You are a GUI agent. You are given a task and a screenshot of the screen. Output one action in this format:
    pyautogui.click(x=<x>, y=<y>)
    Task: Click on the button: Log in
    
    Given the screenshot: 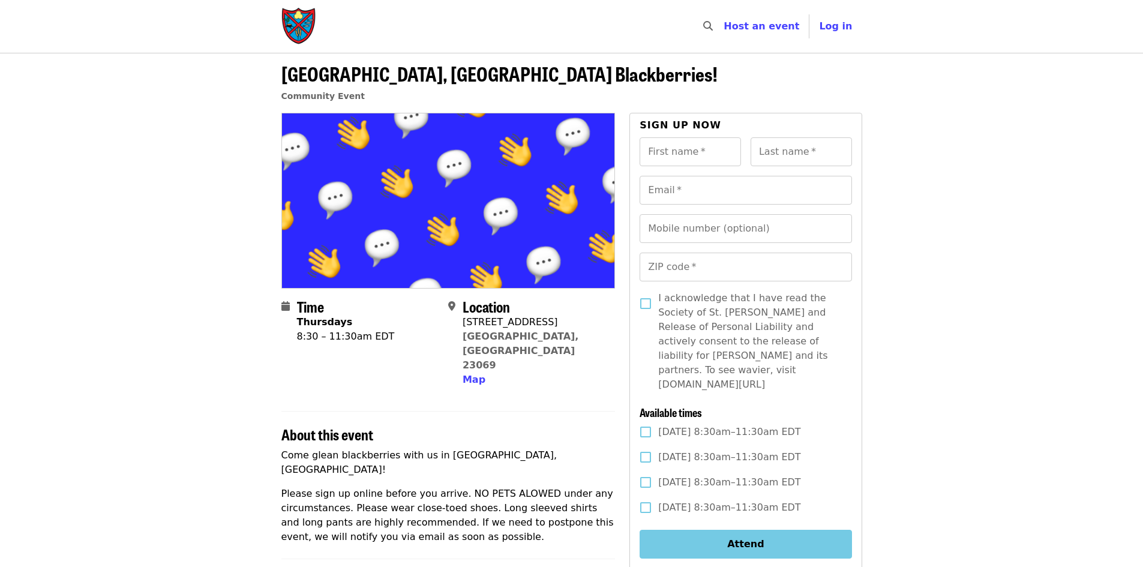 What is the action you would take?
    pyautogui.click(x=835, y=26)
    